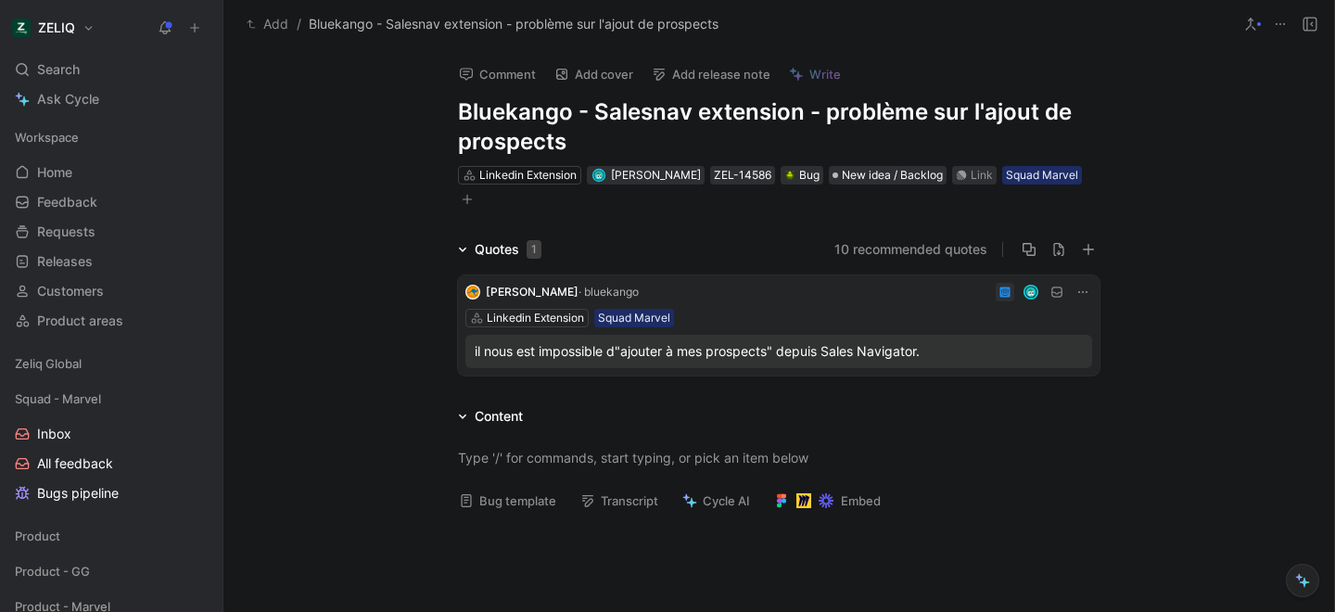 The width and height of the screenshot is (1335, 612). I want to click on a: Bugs pipeline, so click(111, 493).